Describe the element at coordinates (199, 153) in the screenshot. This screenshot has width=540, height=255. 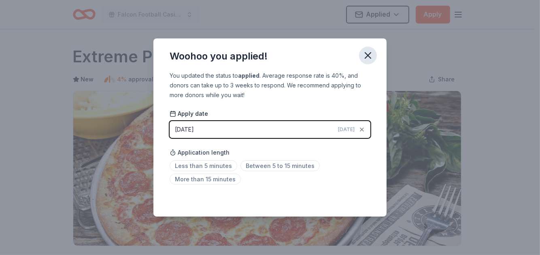
I see `span: Application length` at that location.